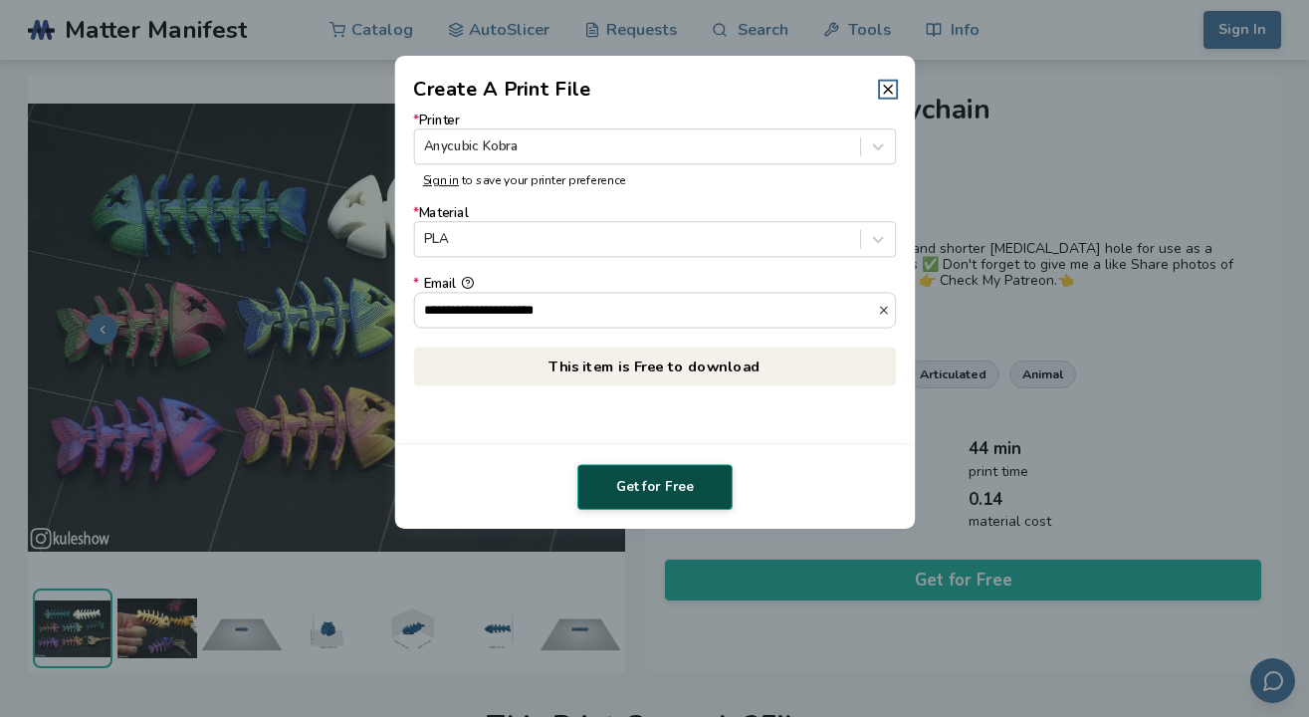 Image resolution: width=1309 pixels, height=717 pixels. Describe the element at coordinates (426, 239) in the screenshot. I see `input: *MaterialPLA` at that location.